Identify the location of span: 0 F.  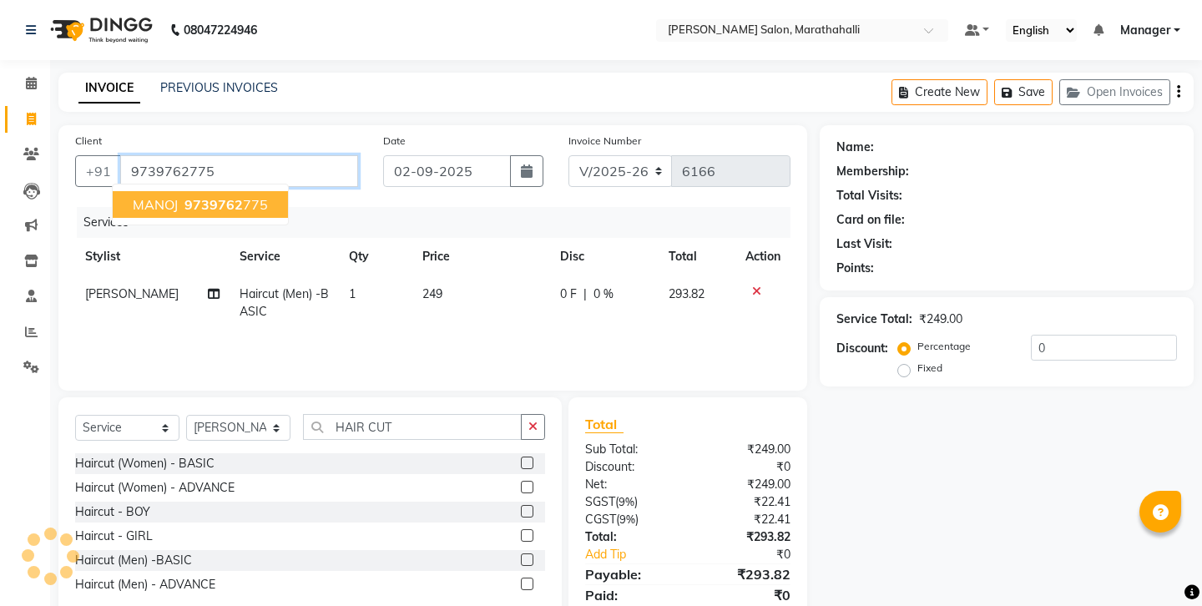
(569, 294).